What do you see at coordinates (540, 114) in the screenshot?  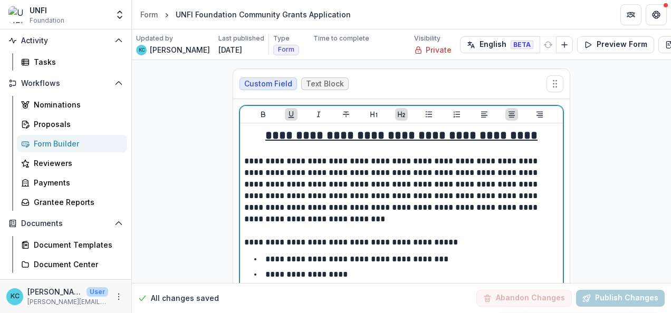 I see `button: Align Right` at bounding box center [540, 114].